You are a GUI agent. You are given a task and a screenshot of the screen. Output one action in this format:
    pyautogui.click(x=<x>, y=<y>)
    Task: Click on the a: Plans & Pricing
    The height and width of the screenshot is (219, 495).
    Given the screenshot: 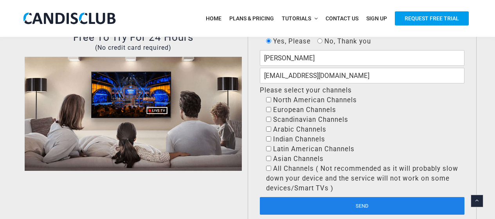 What is the action you would take?
    pyautogui.click(x=252, y=18)
    